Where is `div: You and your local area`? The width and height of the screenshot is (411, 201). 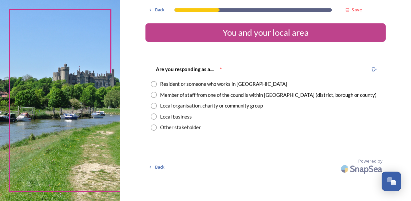
div: You and your local area is located at coordinates (266, 32).